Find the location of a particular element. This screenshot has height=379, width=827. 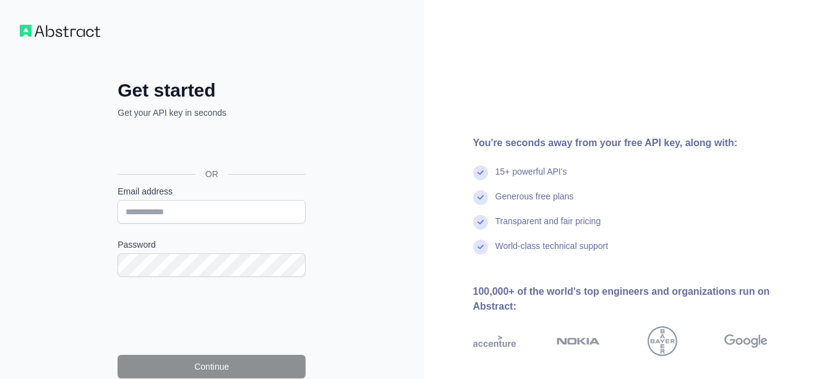

div: You're seconds away from your free API key, along with: is located at coordinates (640, 143).